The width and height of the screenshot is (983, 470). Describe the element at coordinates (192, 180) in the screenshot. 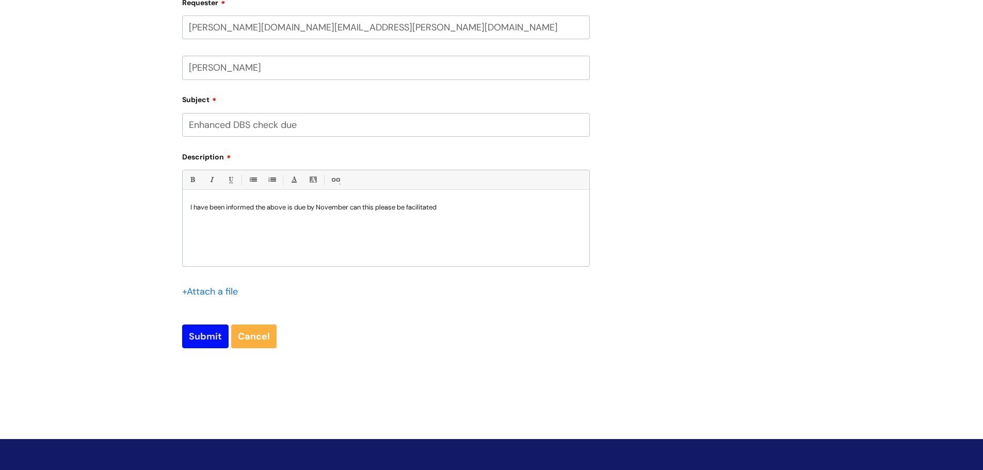

I see `a: Bold (Ctrl-B)` at that location.